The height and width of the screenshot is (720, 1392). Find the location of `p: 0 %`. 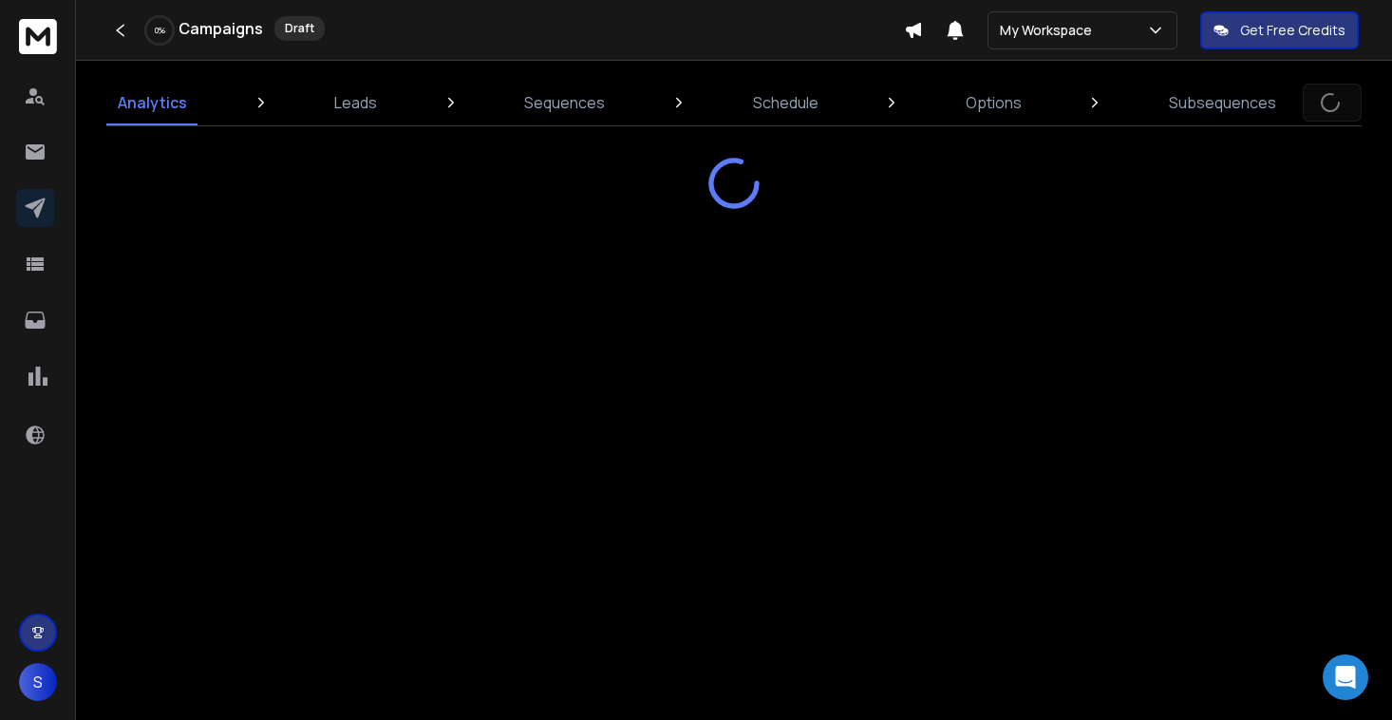

p: 0 % is located at coordinates (160, 30).